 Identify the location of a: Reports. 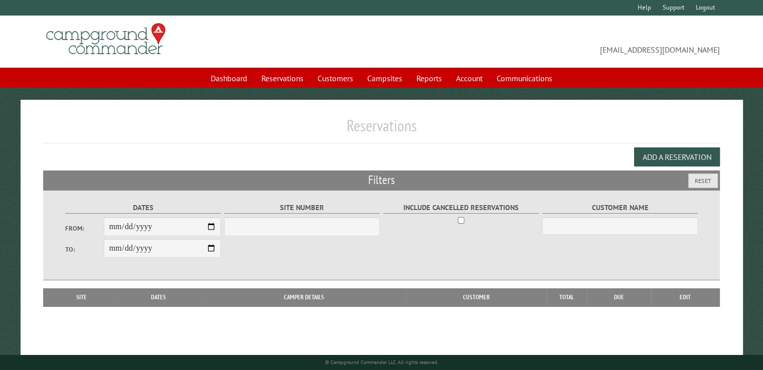
(429, 78).